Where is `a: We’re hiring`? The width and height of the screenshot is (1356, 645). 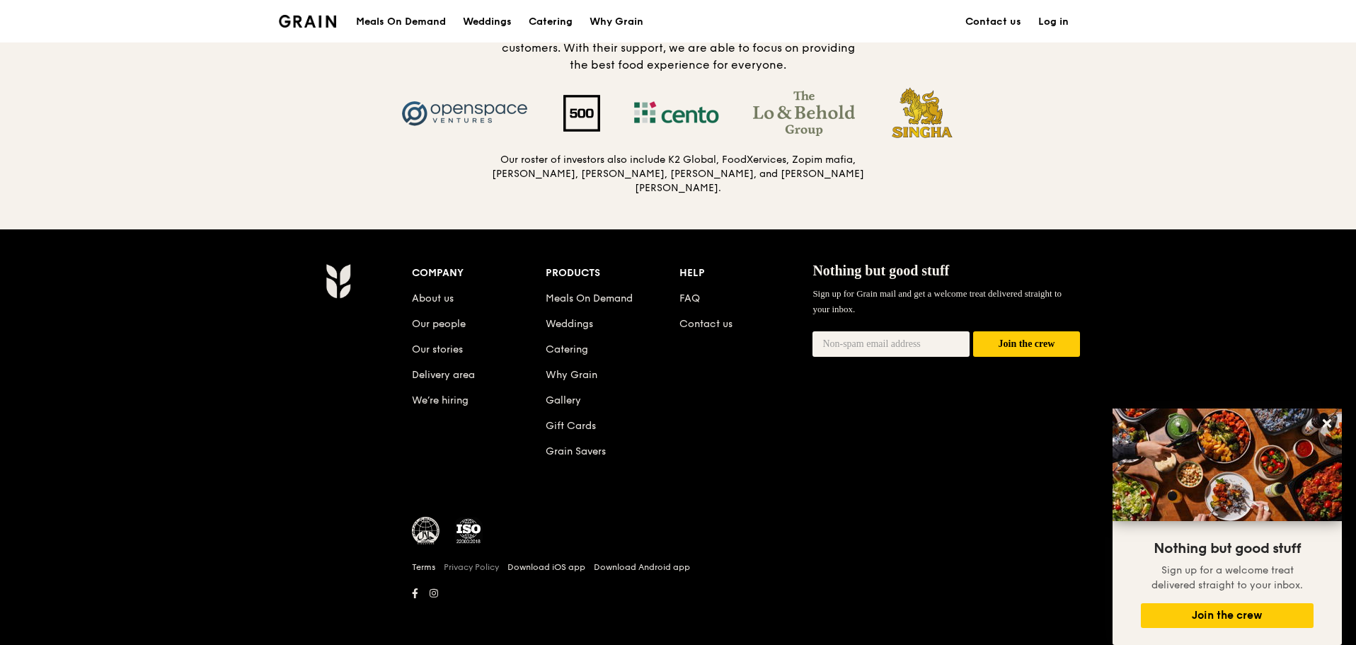 a: We’re hiring is located at coordinates (440, 400).